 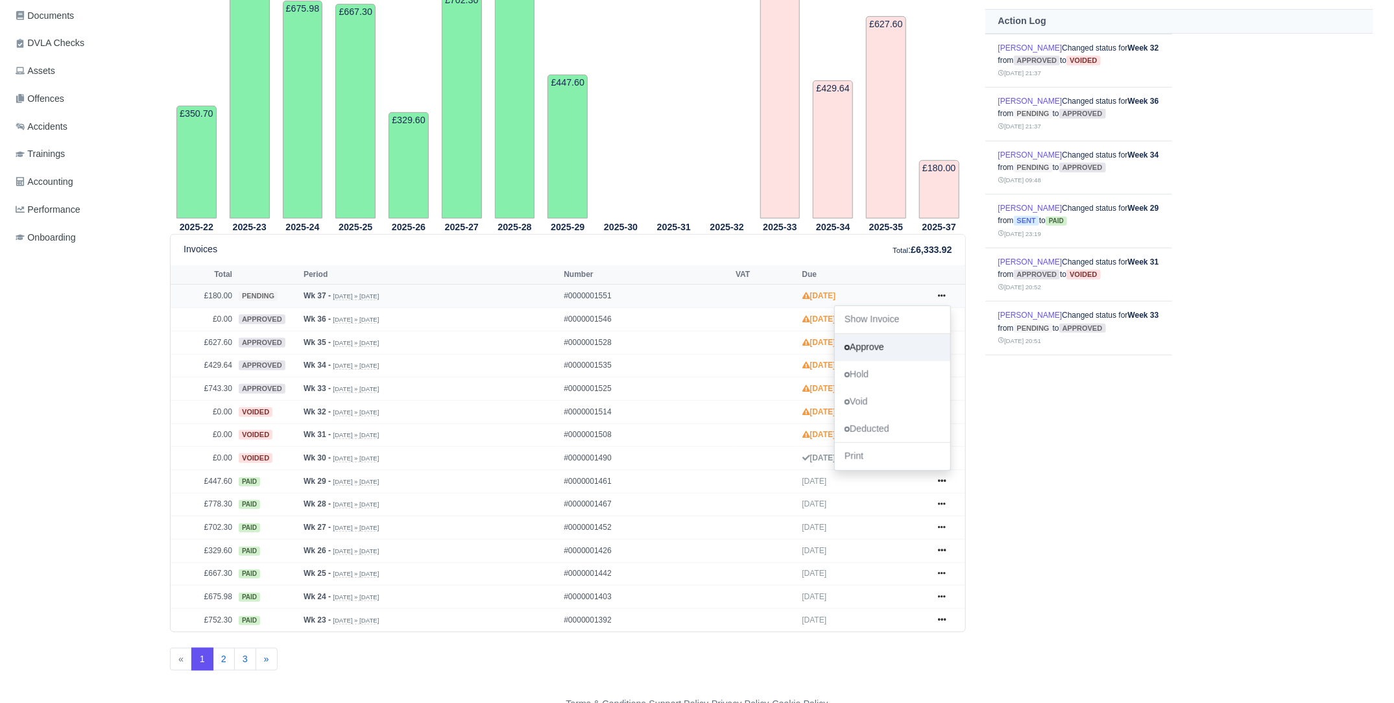 I want to click on strong: Wk 28 -, so click(x=317, y=504).